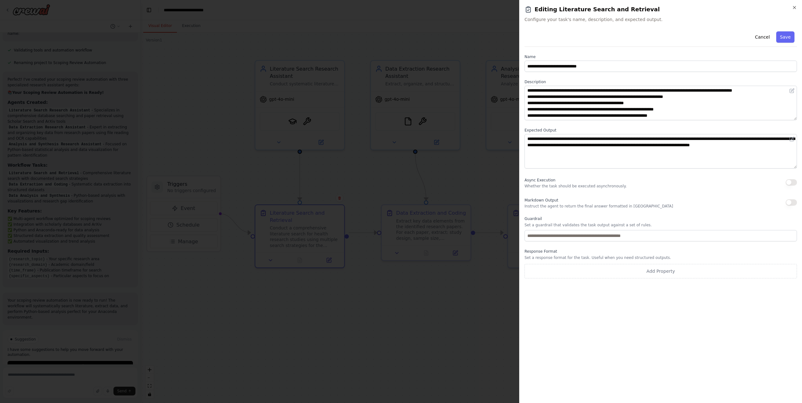 The width and height of the screenshot is (802, 403). Describe the element at coordinates (660, 219) in the screenshot. I see `label: Guardrail` at that location.